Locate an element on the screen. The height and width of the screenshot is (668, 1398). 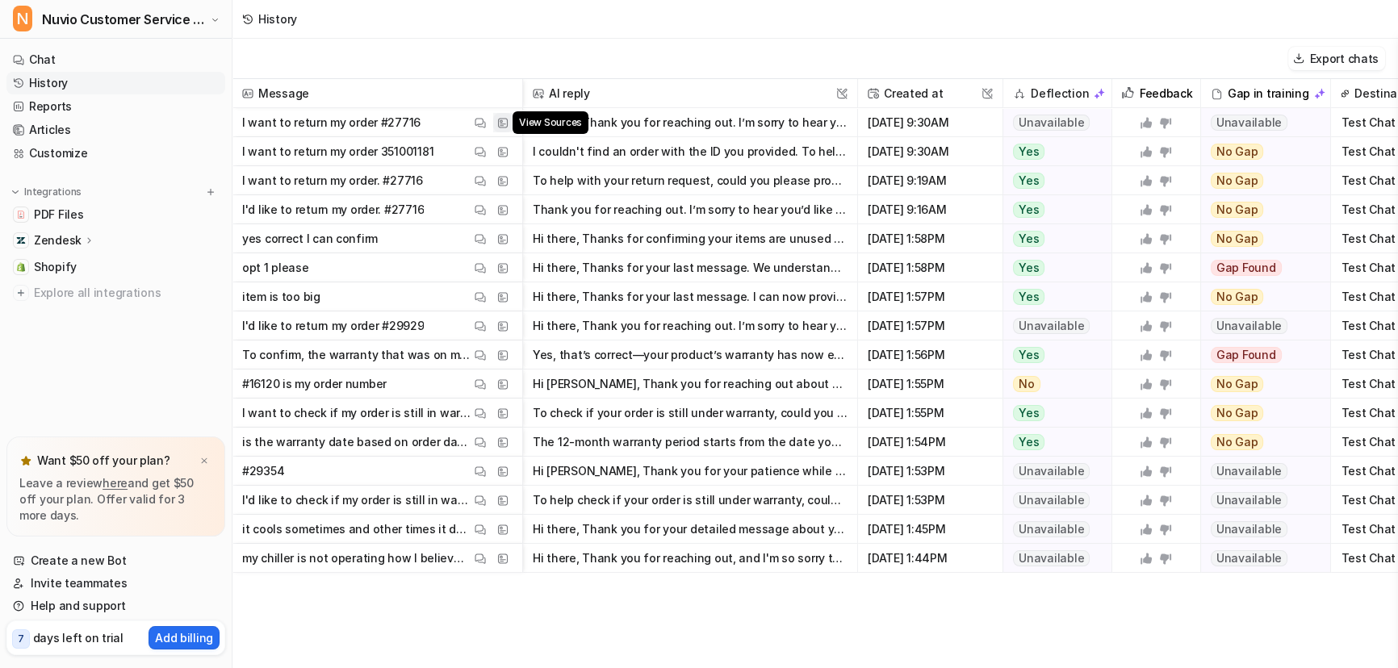
button: Gap Found is located at coordinates (1260, 268).